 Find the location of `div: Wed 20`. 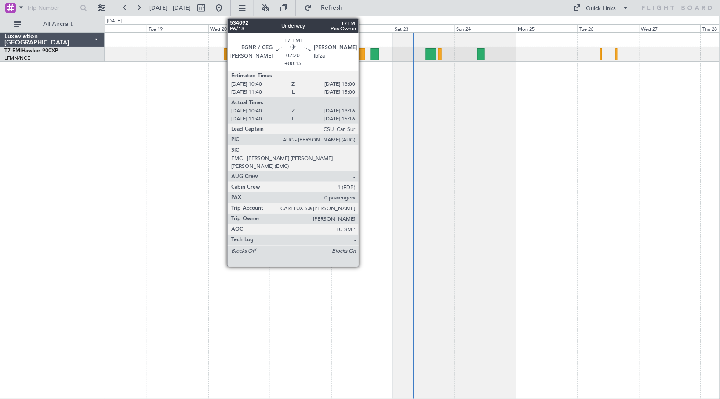

div: Wed 20 is located at coordinates (239, 28).